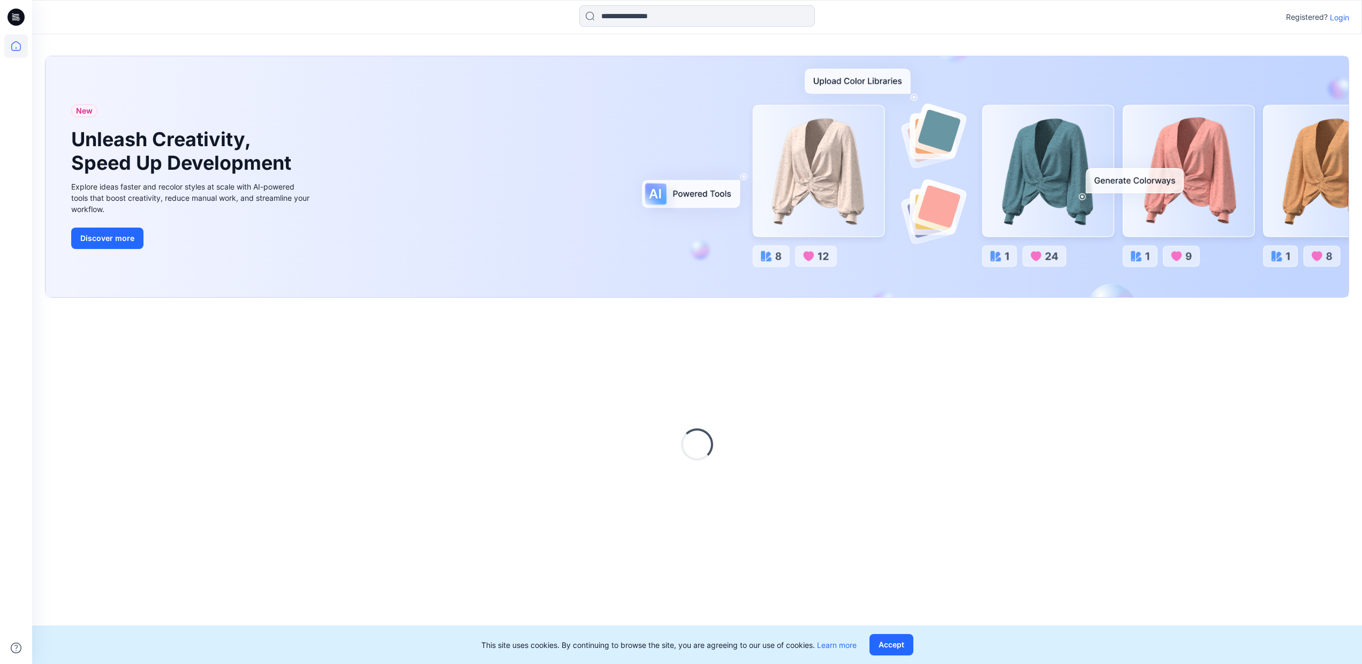 This screenshot has width=1362, height=664. What do you see at coordinates (668, 644) in the screenshot?
I see `p: This site uses cookies. By continuing to browse the site, you are agreeing to our use of cookies.` at bounding box center [668, 644].